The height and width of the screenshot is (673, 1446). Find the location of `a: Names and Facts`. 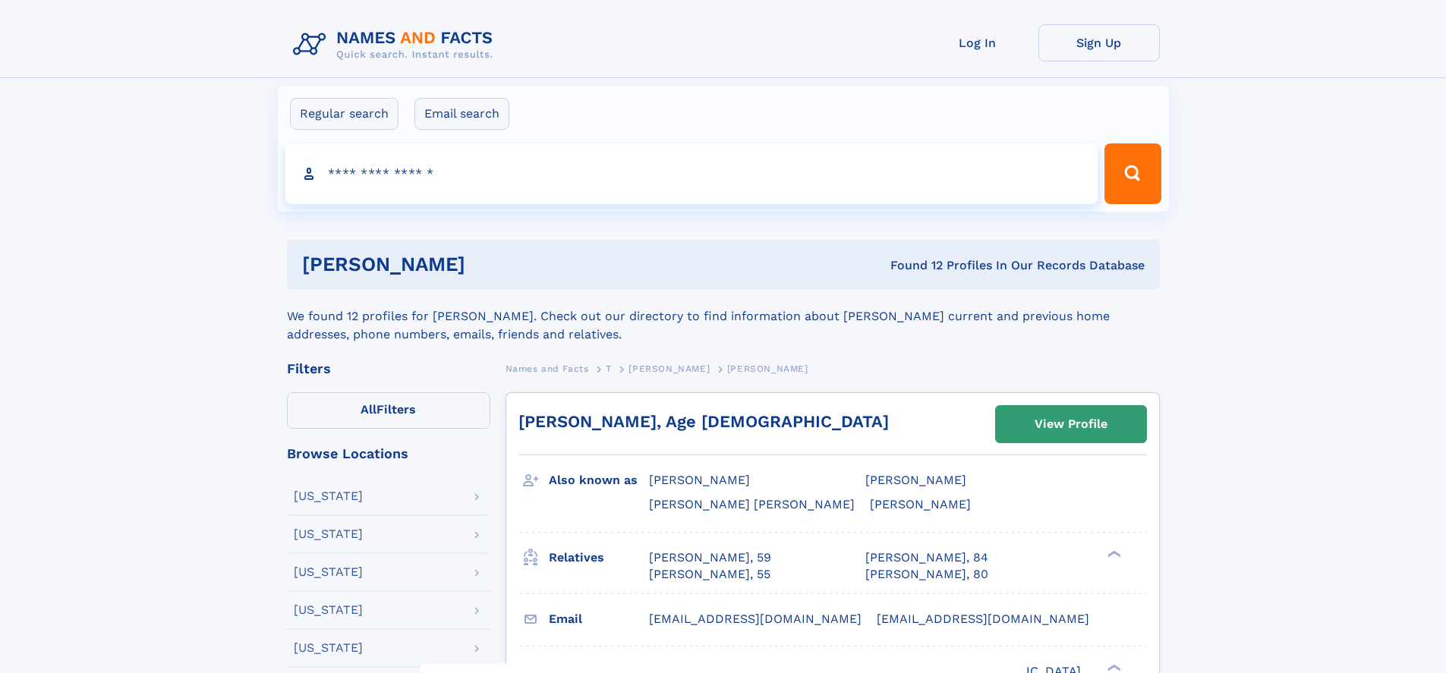

a: Names and Facts is located at coordinates (547, 368).